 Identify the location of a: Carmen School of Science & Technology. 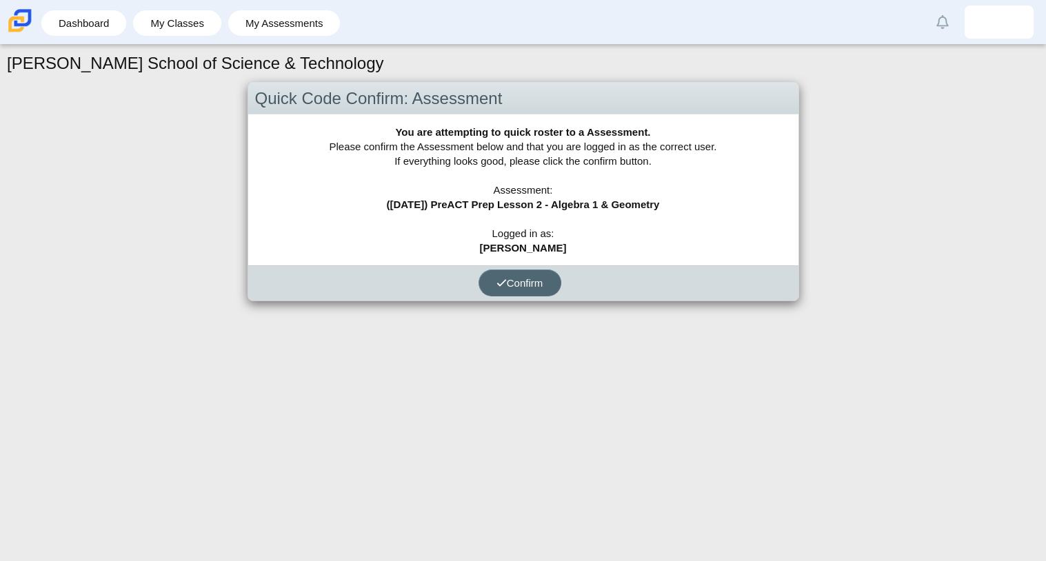
(20, 31).